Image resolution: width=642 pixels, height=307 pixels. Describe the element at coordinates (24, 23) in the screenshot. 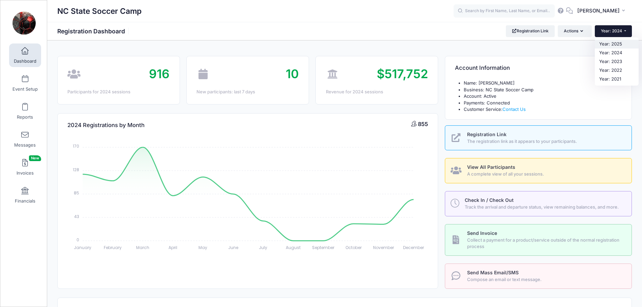

I see `a: NC State Soccer Camp` at that location.